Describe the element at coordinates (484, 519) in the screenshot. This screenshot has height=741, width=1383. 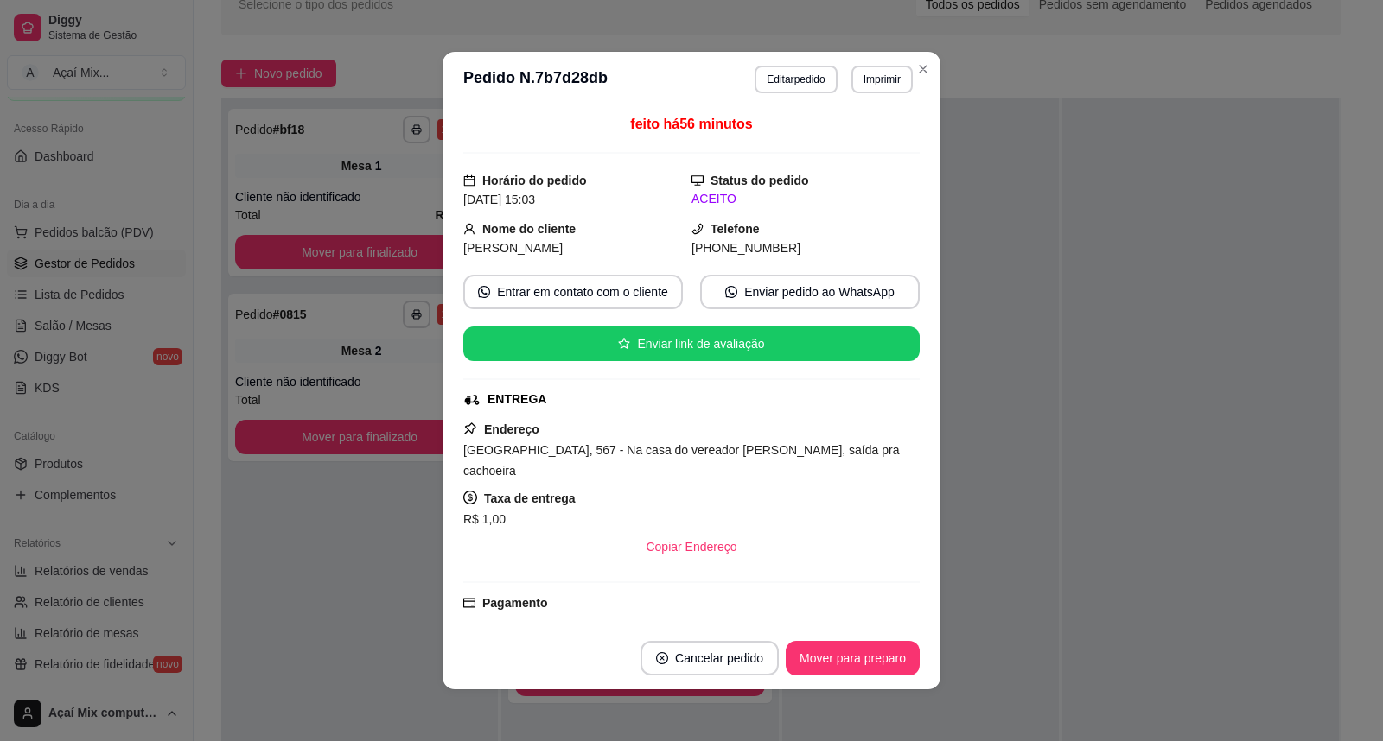
I see `span: R$ 1,00` at that location.